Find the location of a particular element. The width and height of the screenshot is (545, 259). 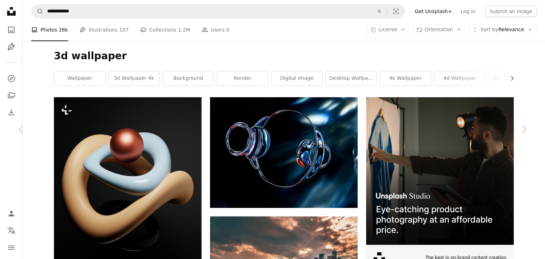

a: Illustrations 107 is located at coordinates (104, 30).